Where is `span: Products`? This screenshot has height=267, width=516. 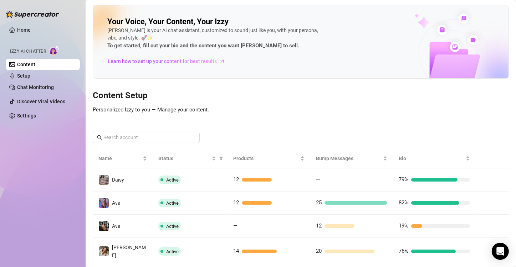 span: Products is located at coordinates (266, 159).